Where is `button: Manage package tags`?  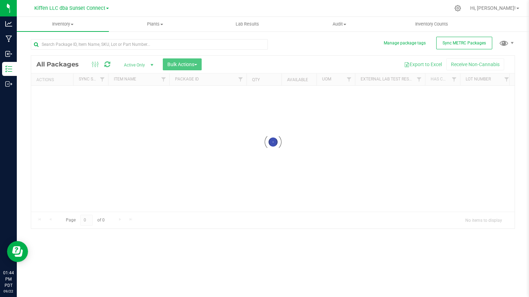
button: Manage package tags is located at coordinates (404, 43).